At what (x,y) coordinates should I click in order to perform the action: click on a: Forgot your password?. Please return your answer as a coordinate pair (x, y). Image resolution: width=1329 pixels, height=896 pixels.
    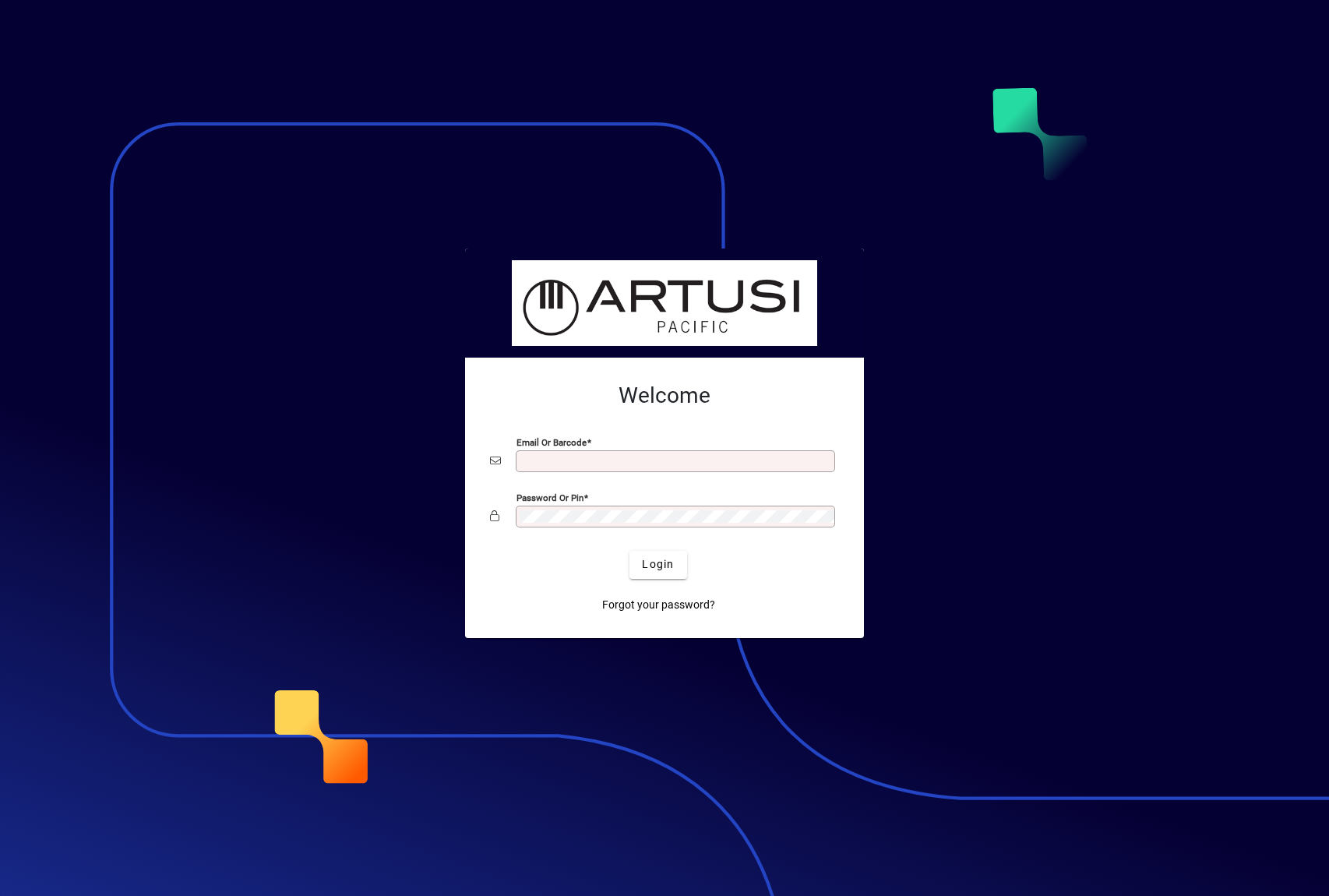
    Looking at the image, I should click on (658, 605).